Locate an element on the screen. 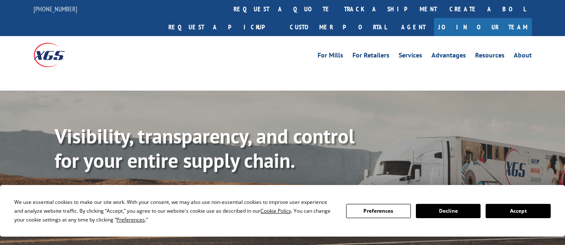 This screenshot has height=245, width=565. span: Cookie Policy is located at coordinates (275, 211).